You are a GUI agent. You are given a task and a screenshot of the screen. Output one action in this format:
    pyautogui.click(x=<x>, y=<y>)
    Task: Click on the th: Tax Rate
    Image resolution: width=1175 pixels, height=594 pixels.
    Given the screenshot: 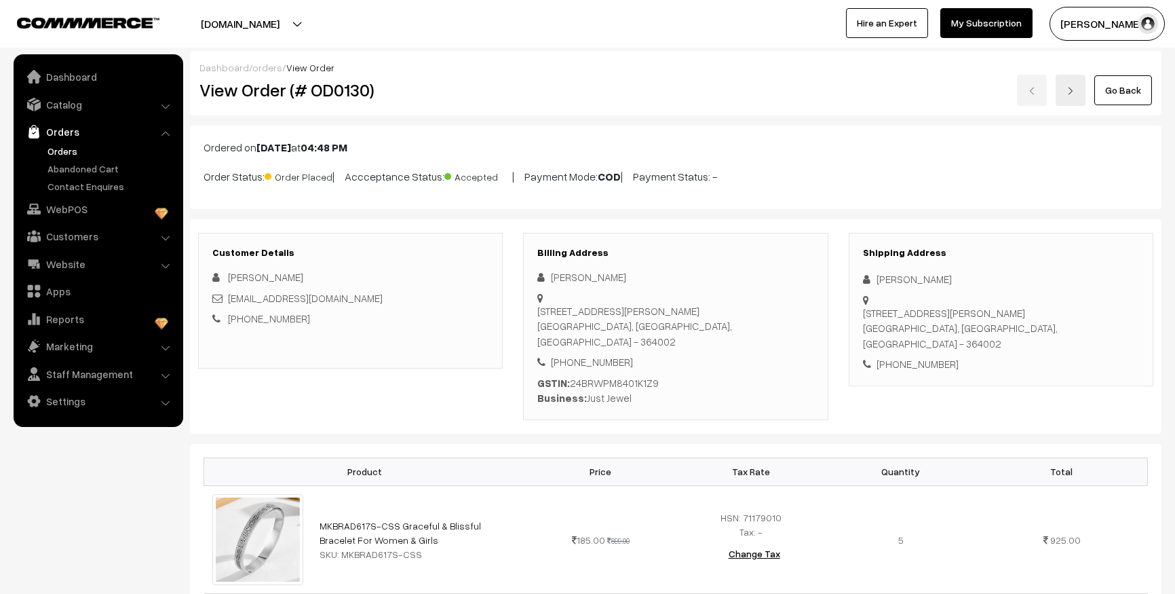 What is the action you would take?
    pyautogui.click(x=750, y=471)
    